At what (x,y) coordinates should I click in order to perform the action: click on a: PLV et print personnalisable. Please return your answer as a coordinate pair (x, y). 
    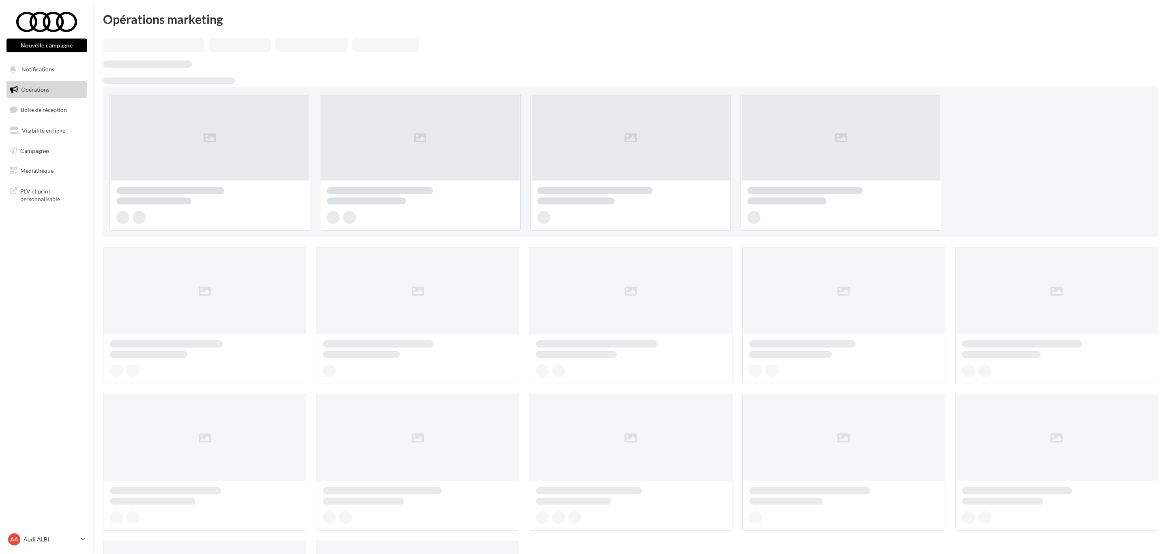
    Looking at the image, I should click on (47, 194).